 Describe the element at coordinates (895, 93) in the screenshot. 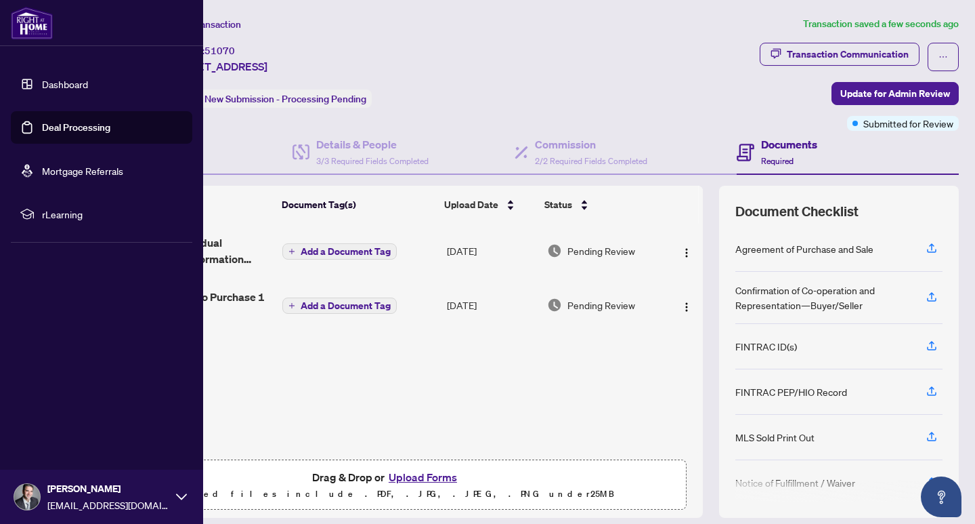

I see `span: Update for Admin Review` at that location.